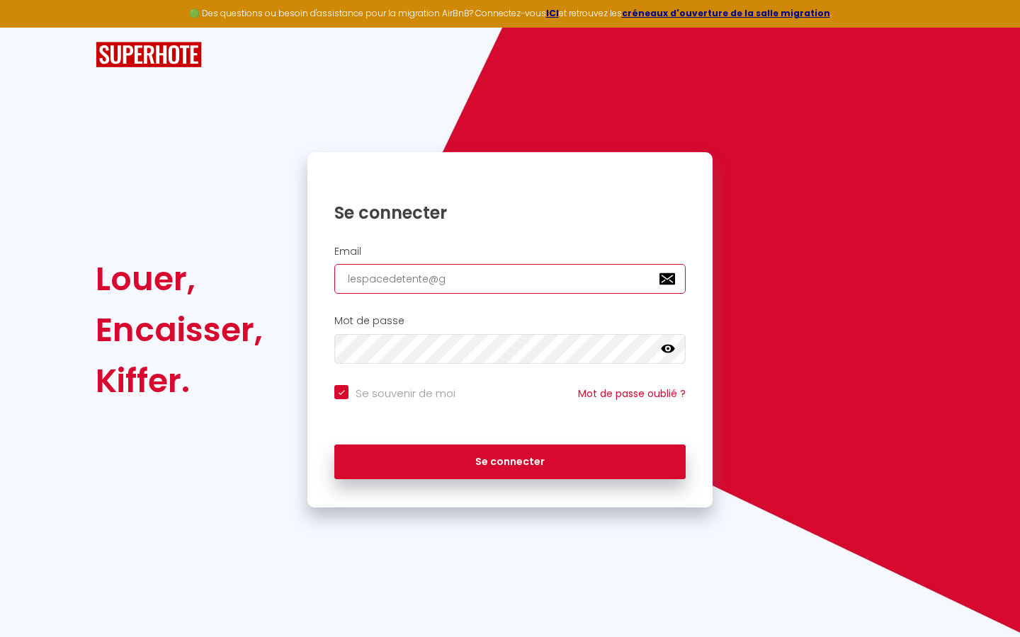  Describe the element at coordinates (510, 251) in the screenshot. I see `h2: Email` at that location.